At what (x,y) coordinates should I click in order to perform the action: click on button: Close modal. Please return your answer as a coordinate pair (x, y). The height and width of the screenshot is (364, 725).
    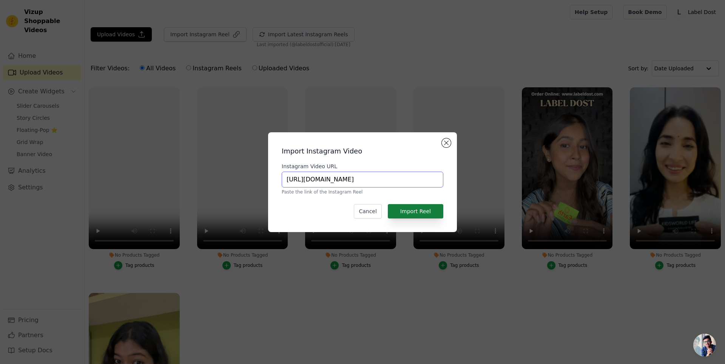
    Looking at the image, I should click on (446, 143).